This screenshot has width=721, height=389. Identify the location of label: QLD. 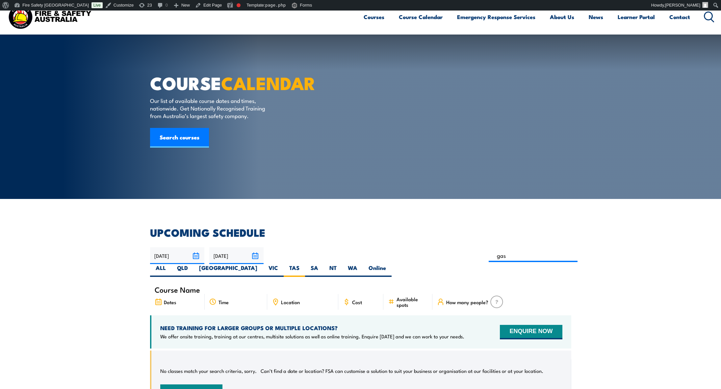
(182, 270).